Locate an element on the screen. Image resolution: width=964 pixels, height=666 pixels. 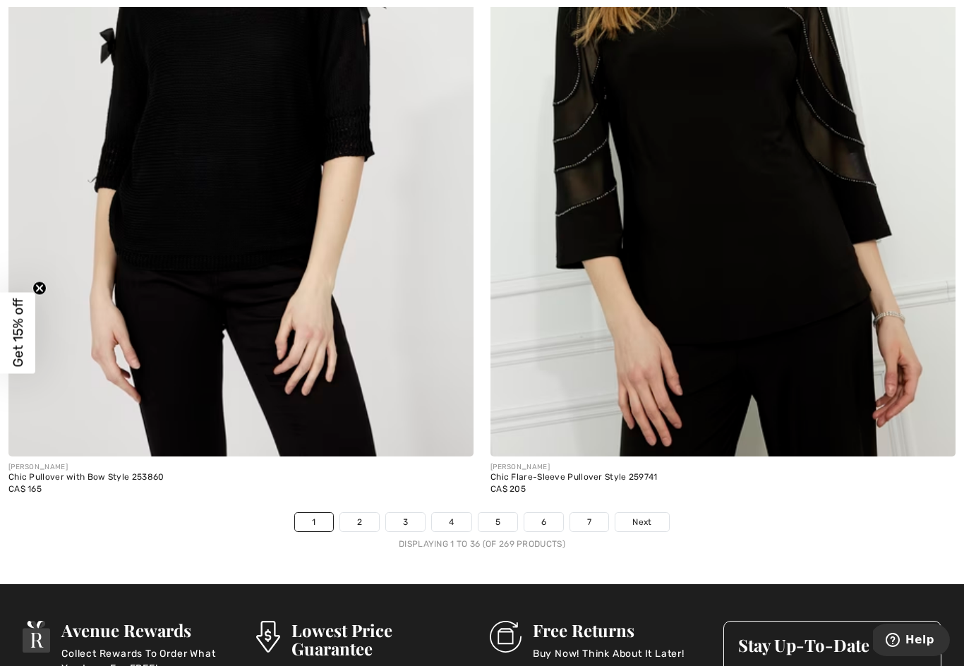
span: CA$ 165 is located at coordinates (25, 489).